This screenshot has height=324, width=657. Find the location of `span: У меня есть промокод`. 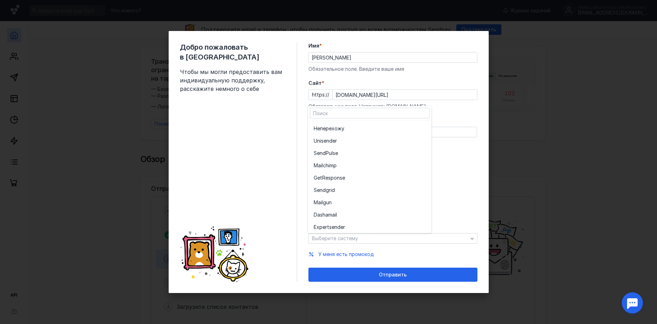

span: У меня есть промокод is located at coordinates (346, 254).